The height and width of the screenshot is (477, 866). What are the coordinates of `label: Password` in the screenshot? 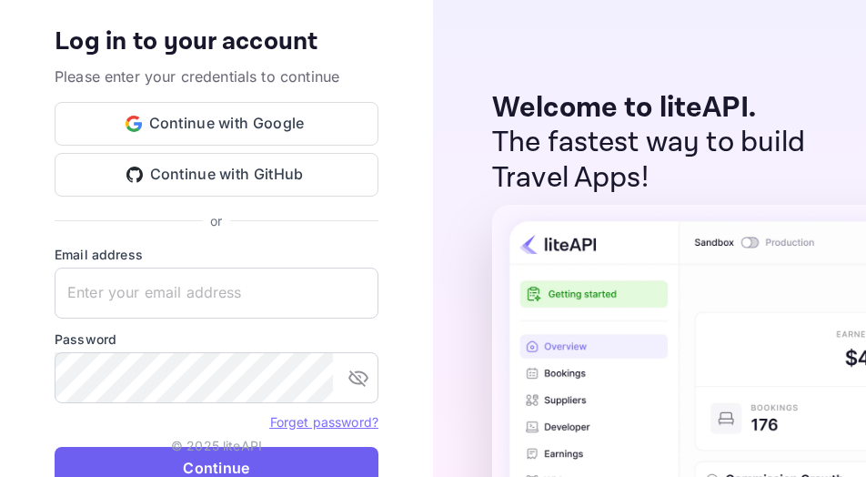 It's located at (216, 338).